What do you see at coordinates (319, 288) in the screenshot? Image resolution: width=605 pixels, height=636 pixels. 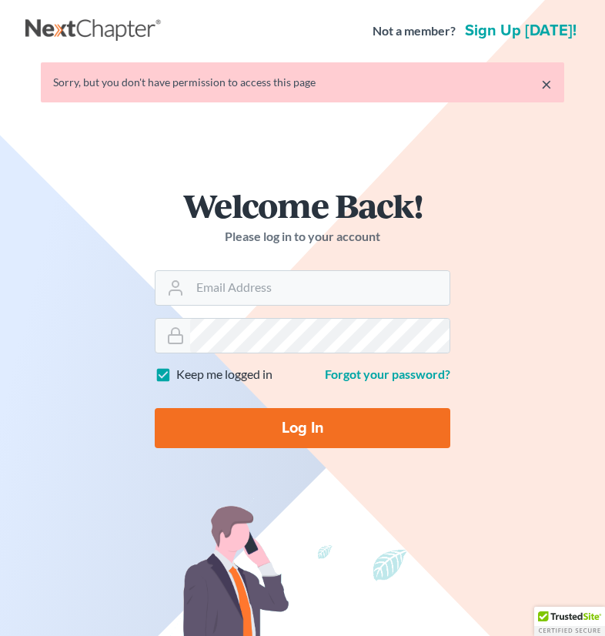 I see `input: Email Address` at bounding box center [319, 288].